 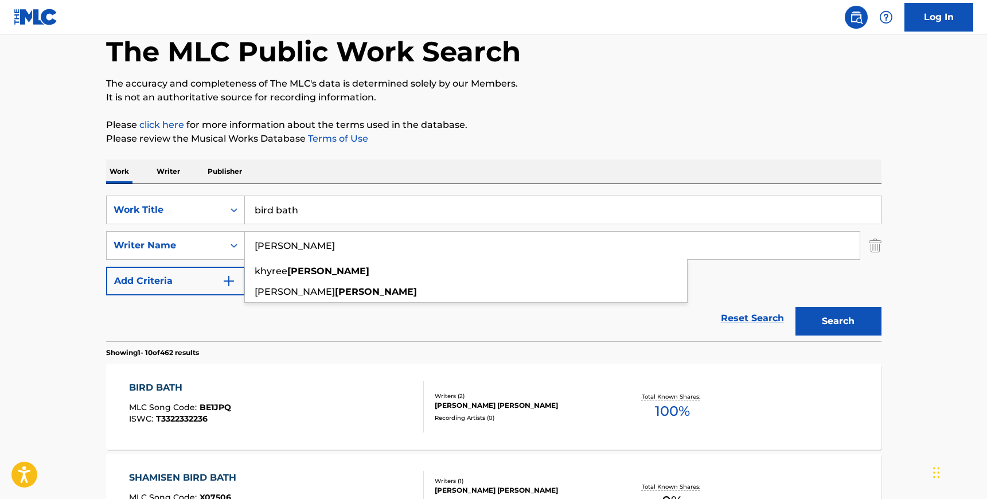 What do you see at coordinates (959, 472) in the screenshot?
I see `div: Chat Widget` at bounding box center [959, 472].